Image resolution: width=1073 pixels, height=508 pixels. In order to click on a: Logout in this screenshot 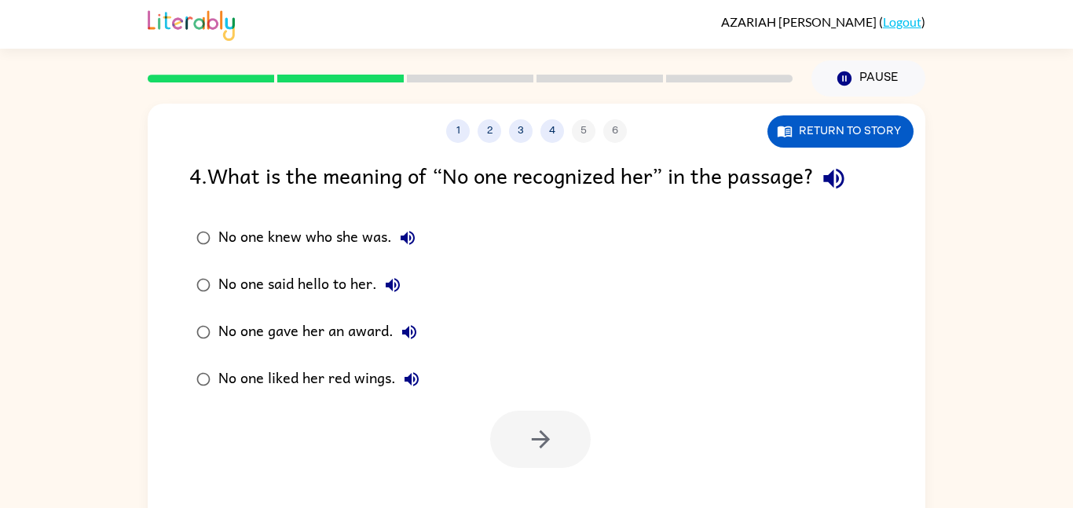, I will do `click(902, 21)`.